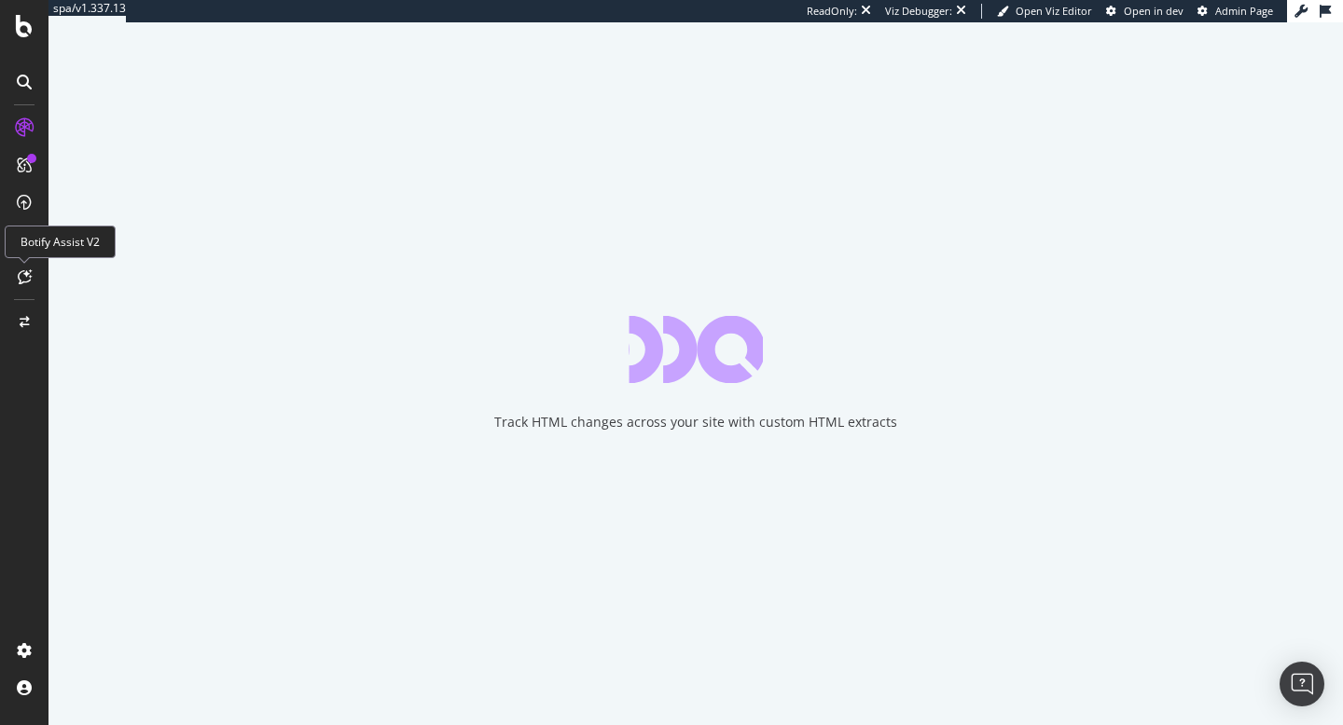 This screenshot has width=1343, height=725. I want to click on div: ReadOnly:, so click(832, 11).